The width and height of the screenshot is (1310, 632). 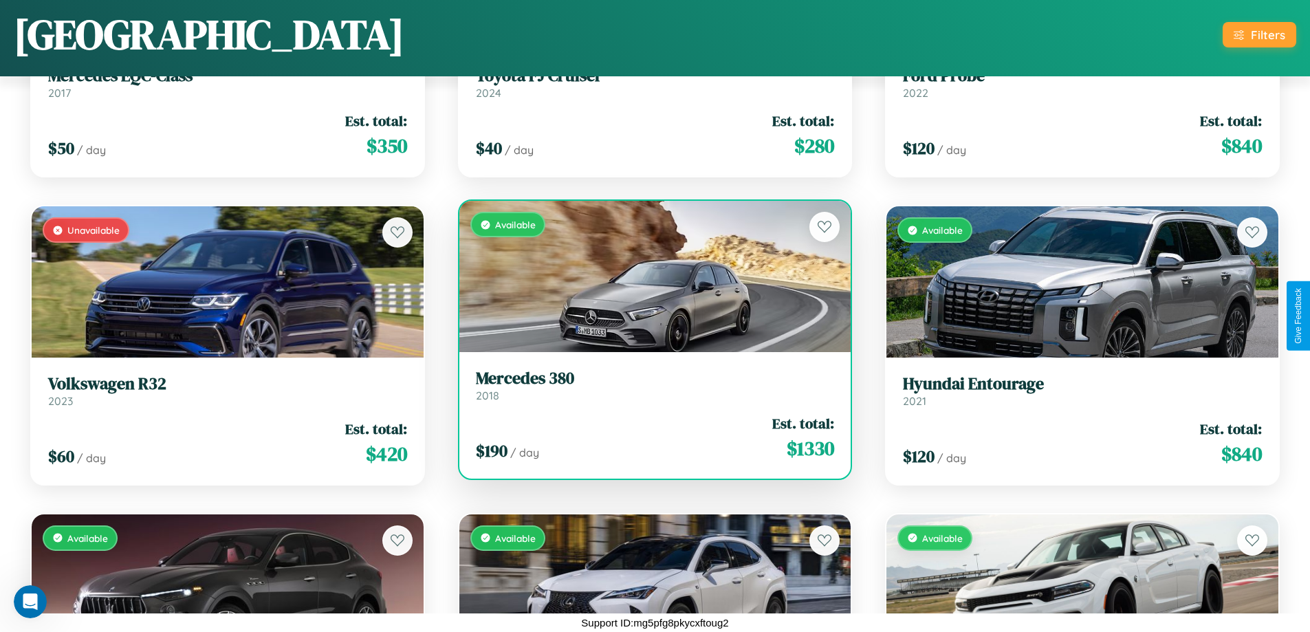 I want to click on span: $ 50, so click(x=61, y=148).